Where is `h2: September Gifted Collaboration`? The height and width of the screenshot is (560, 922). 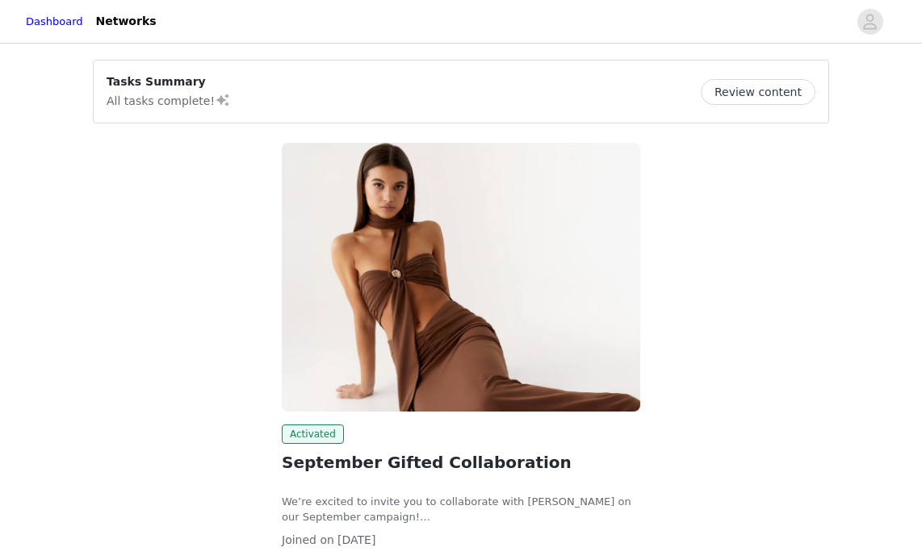 h2: September Gifted Collaboration is located at coordinates (461, 463).